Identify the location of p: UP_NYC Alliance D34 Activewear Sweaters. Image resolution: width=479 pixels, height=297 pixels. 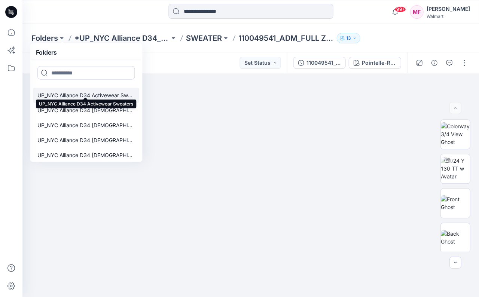
(86, 95).